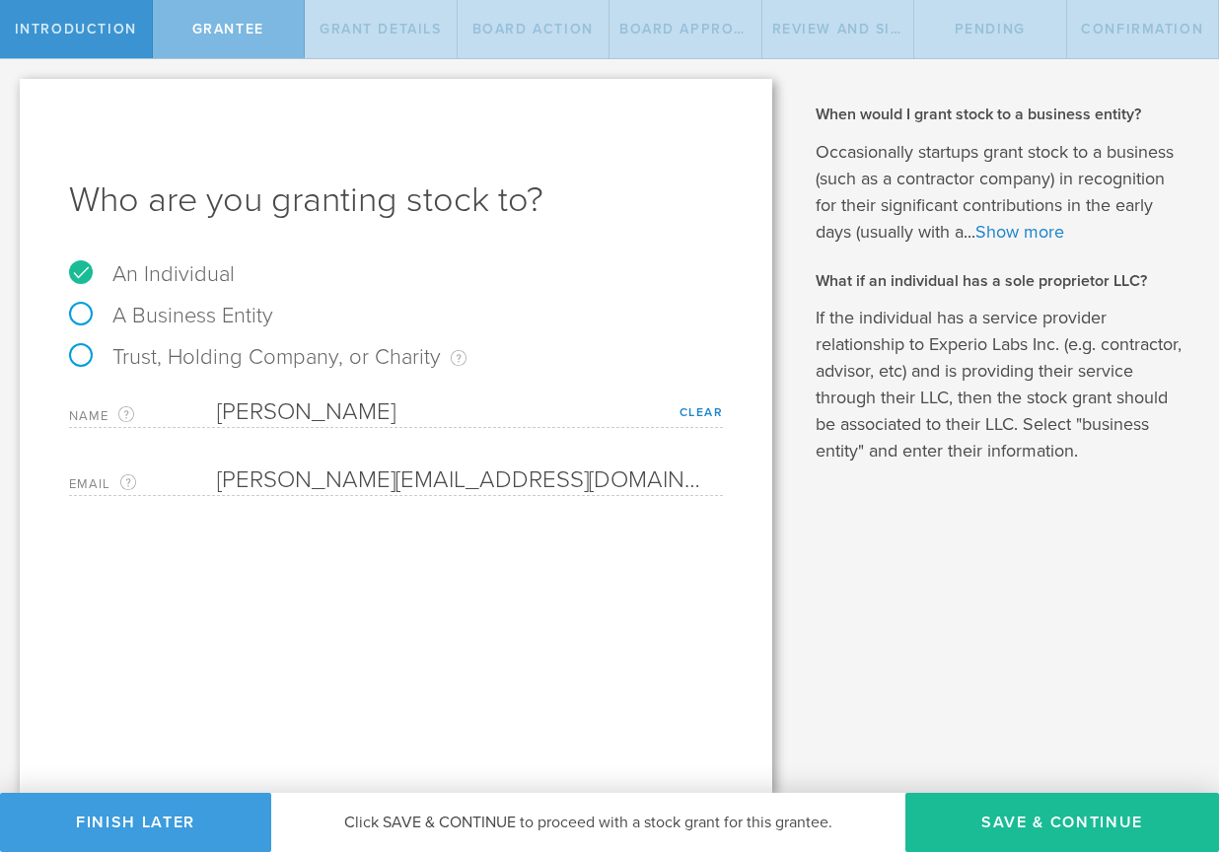  What do you see at coordinates (1002, 281) in the screenshot?
I see `h2: What if an individual has a sole proprietor LLC?` at bounding box center [1002, 281].